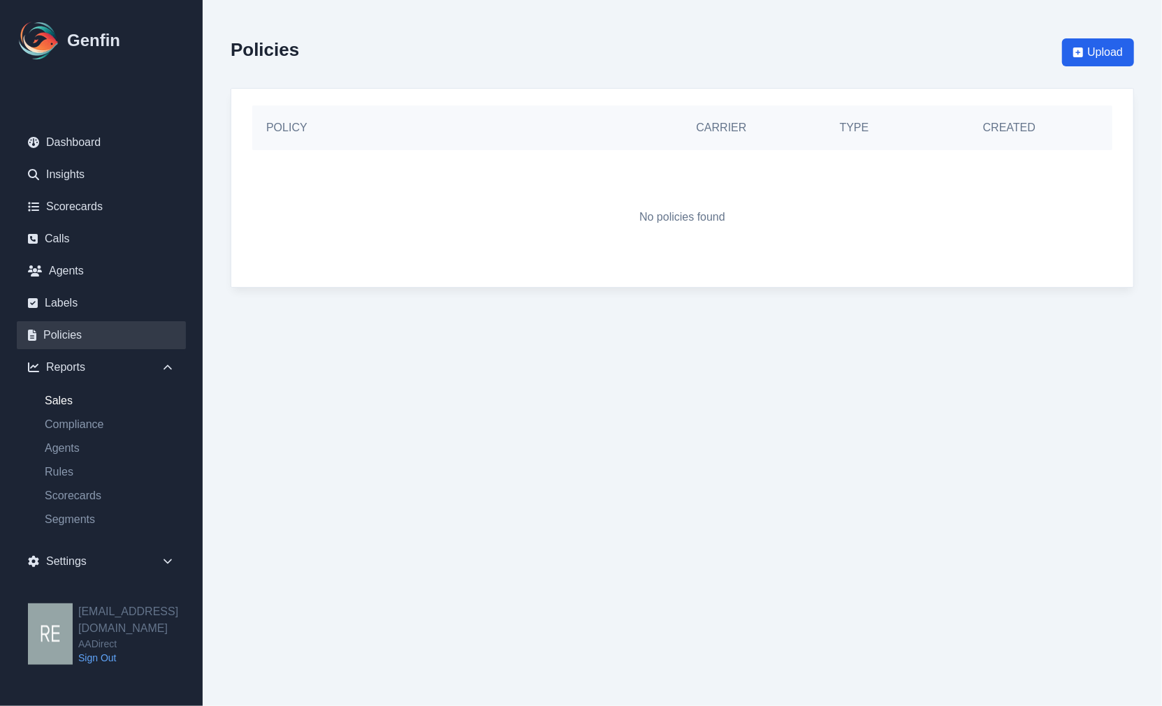  Describe the element at coordinates (110, 401) in the screenshot. I see `a: Sales` at that location.